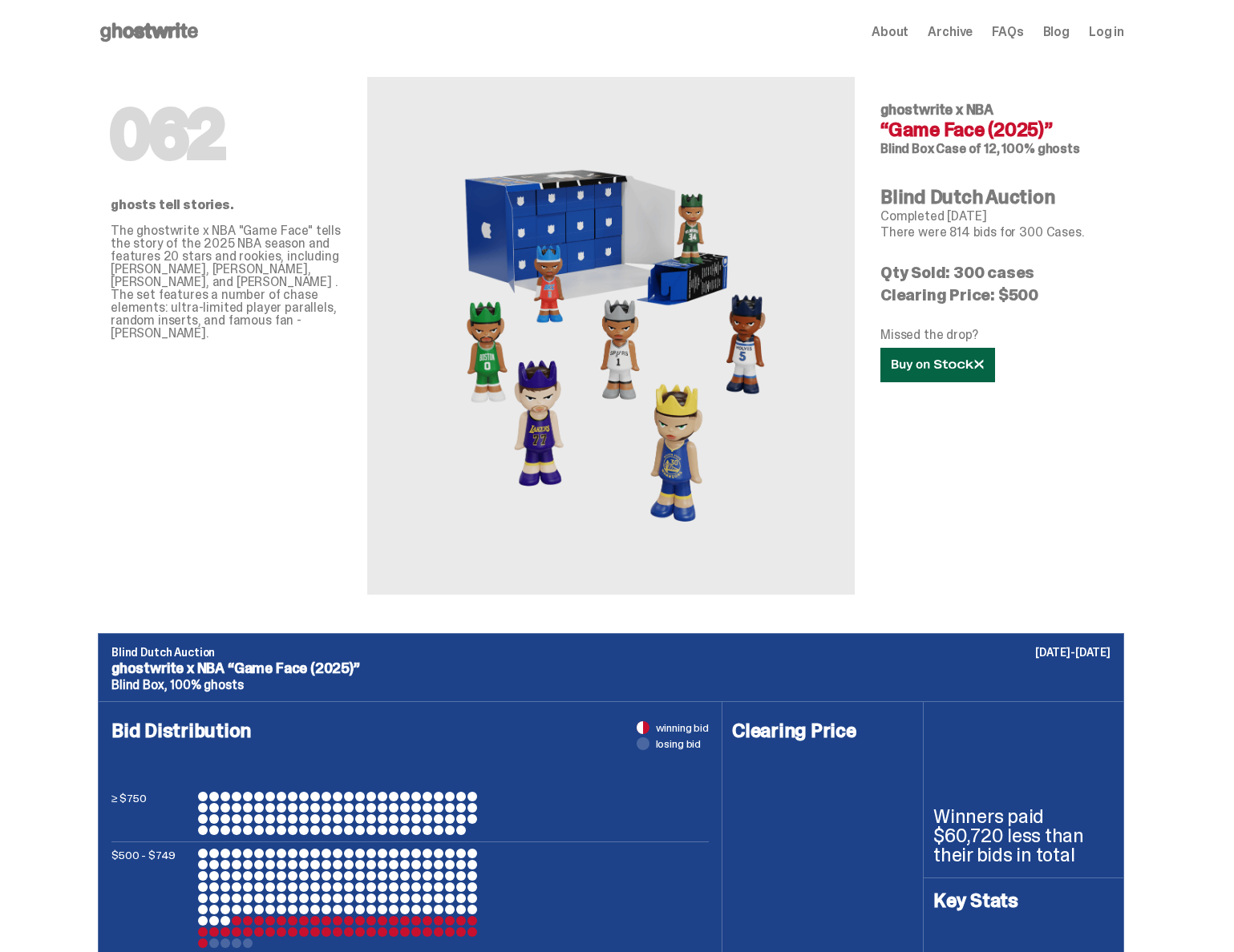 The width and height of the screenshot is (1234, 952). I want to click on span: Archive, so click(950, 32).